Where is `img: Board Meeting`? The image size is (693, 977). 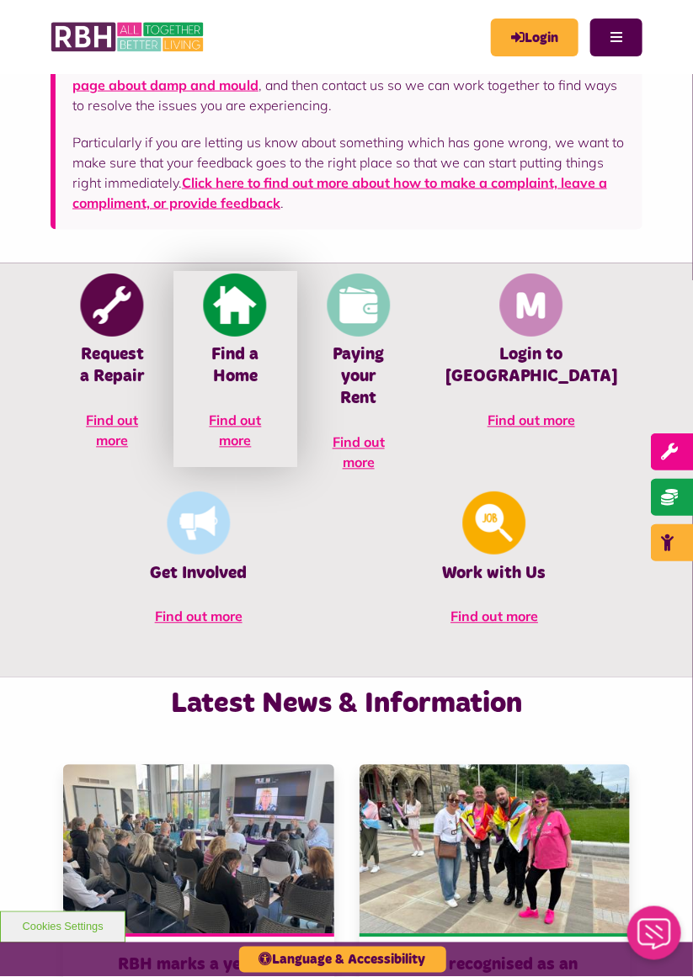 img: Board Meeting is located at coordinates (199, 849).